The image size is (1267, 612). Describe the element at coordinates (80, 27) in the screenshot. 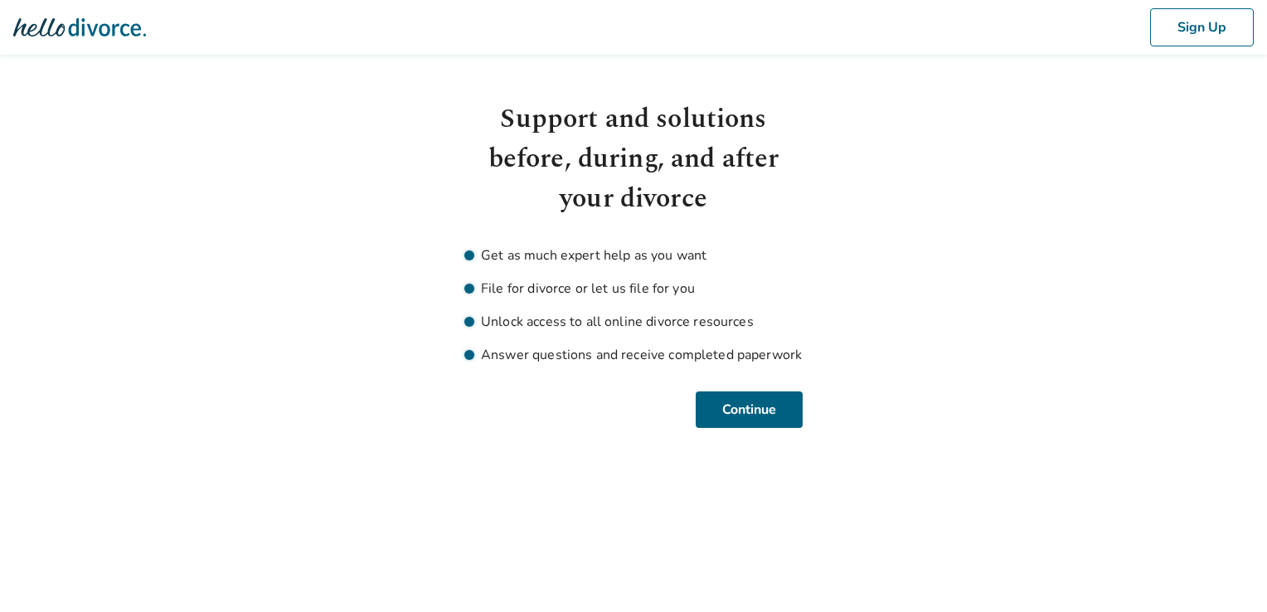

I see `img: Hello Divorce Logo` at that location.